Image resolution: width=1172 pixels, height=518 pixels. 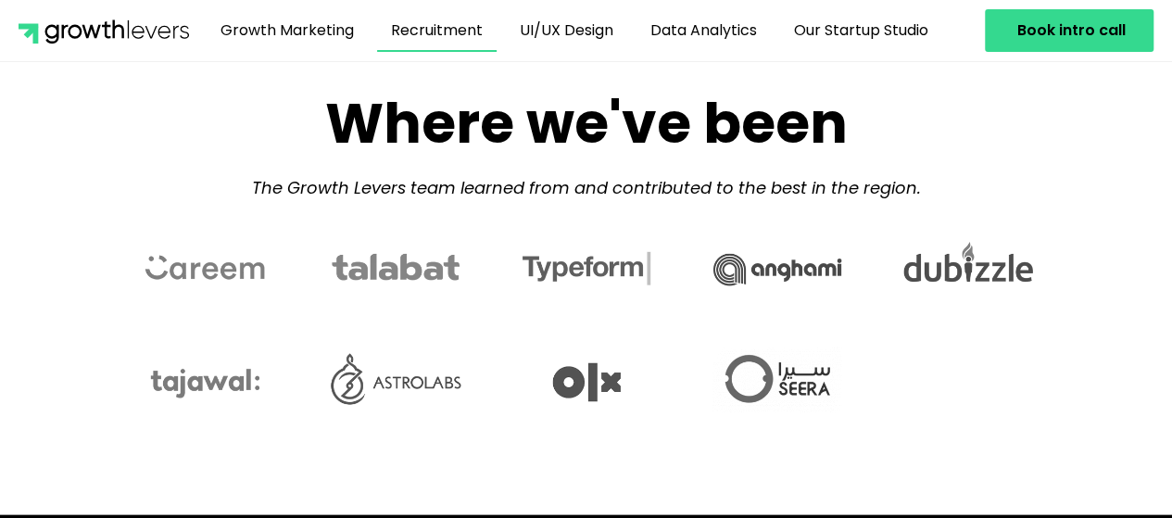 What do you see at coordinates (587, 186) in the screenshot?
I see `p: The Growth Levers team learned from and contributed to the best in the region.` at bounding box center [587, 186].